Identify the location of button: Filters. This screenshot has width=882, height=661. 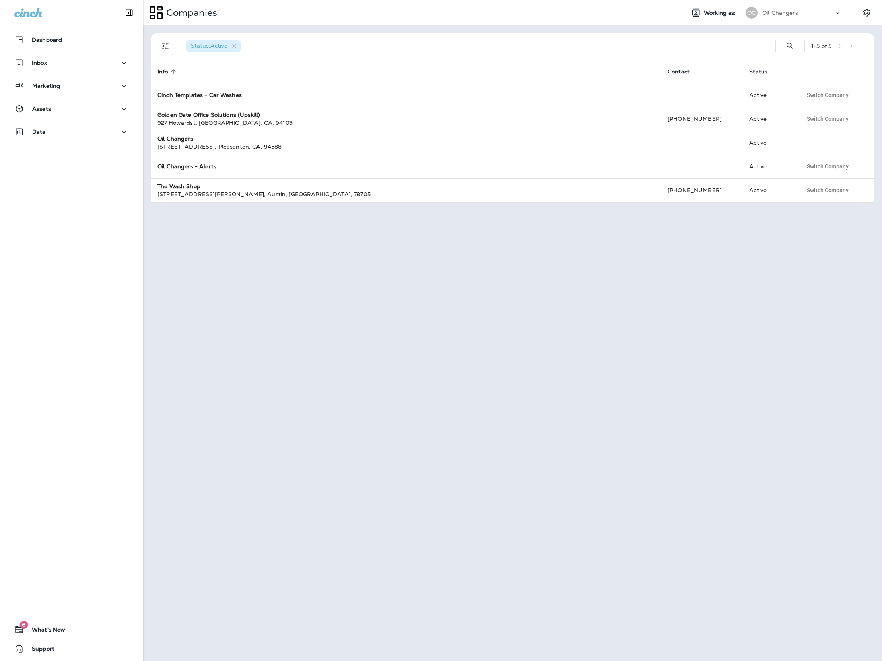
(165, 46).